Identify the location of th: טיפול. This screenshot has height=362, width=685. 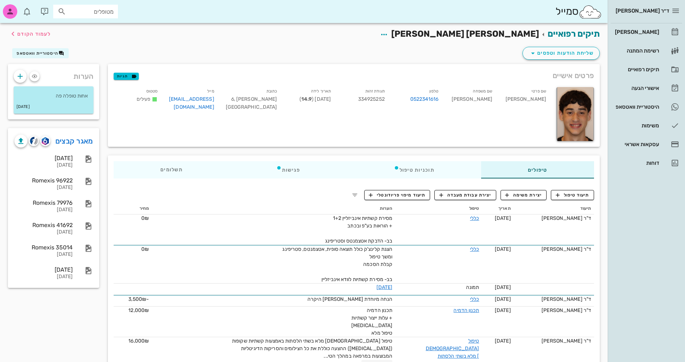
(438, 209).